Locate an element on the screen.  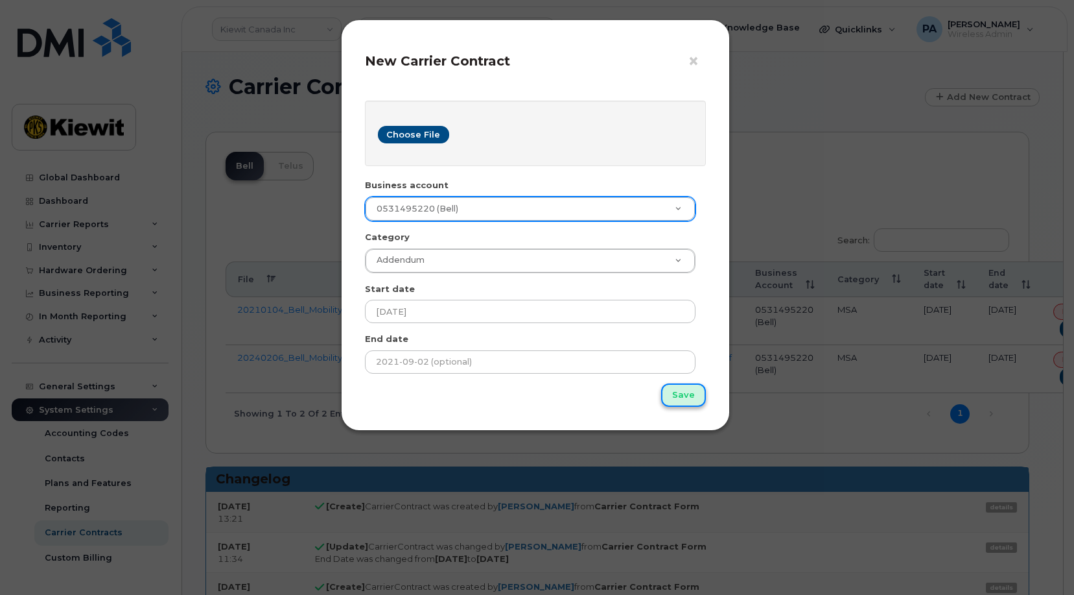
label: Start date is located at coordinates (390, 289).